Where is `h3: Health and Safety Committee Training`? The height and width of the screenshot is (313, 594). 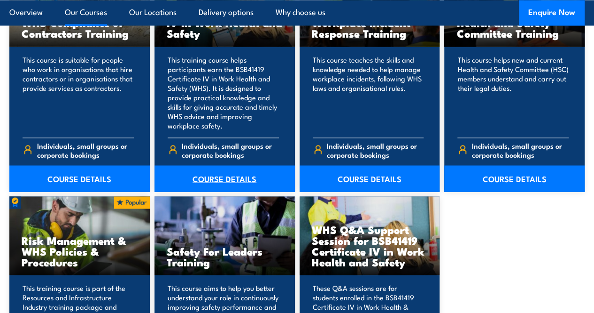 h3: Health and Safety Committee Training is located at coordinates (515, 28).